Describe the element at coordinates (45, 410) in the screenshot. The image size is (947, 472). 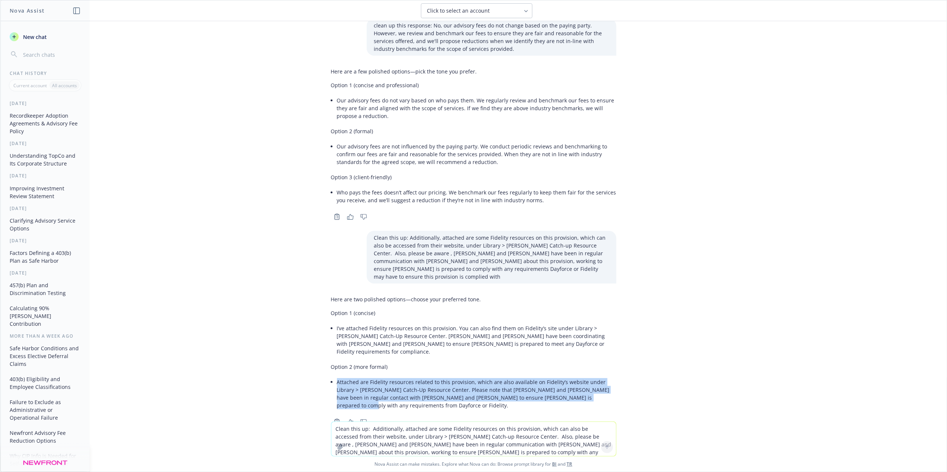
I see `button: Failure to Exclude as Administrative or Operational Failure` at that location.